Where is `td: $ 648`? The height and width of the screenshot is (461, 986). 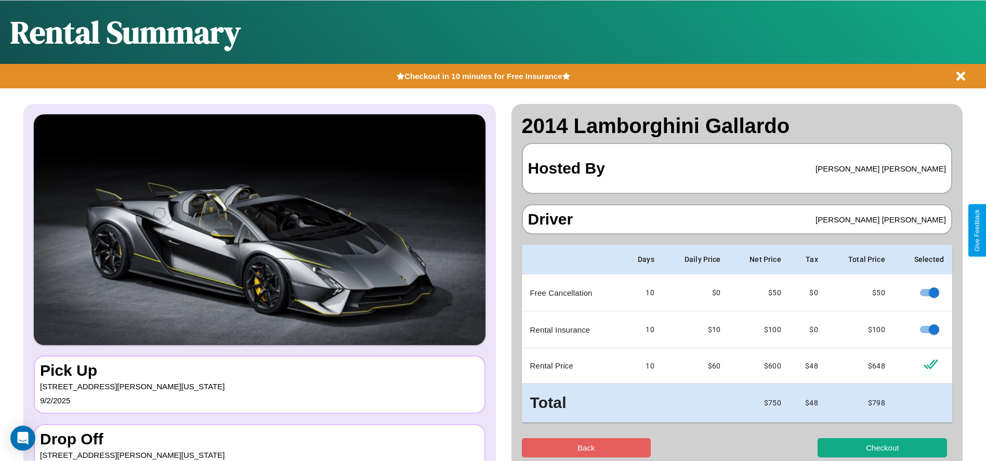
td: $ 648 is located at coordinates (860, 366).